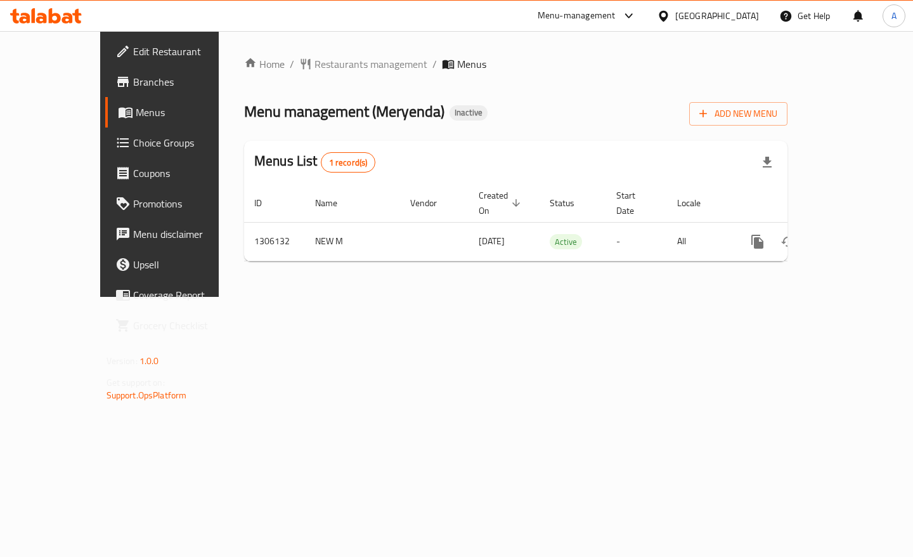 This screenshot has height=557, width=913. I want to click on span: Choice Groups, so click(188, 143).